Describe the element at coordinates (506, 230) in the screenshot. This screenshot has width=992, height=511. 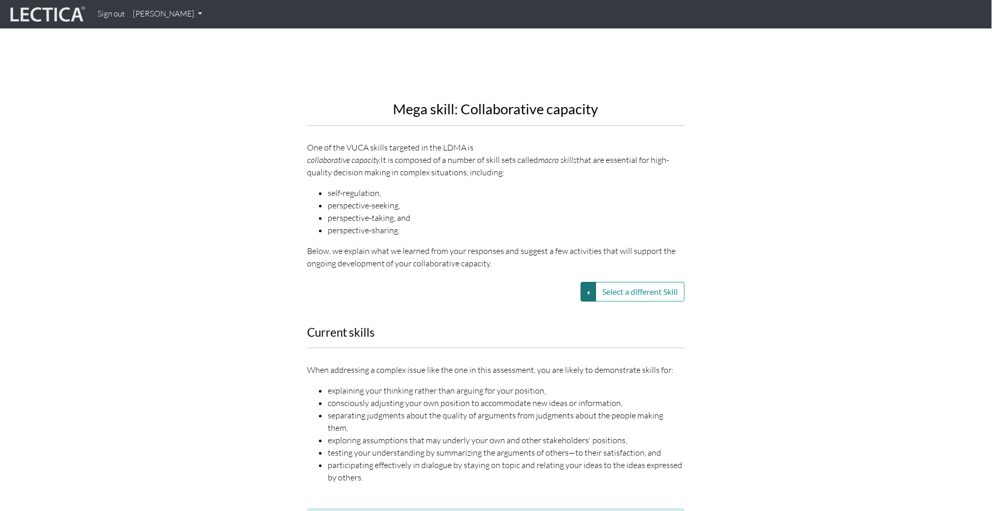
I see `li: perspective-sharing.` at that location.